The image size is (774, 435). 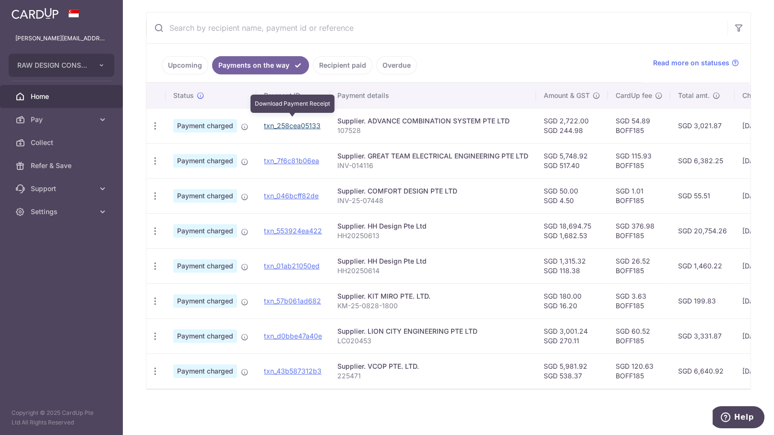 I want to click on a: txn_d0bbe47a40e, so click(x=293, y=335).